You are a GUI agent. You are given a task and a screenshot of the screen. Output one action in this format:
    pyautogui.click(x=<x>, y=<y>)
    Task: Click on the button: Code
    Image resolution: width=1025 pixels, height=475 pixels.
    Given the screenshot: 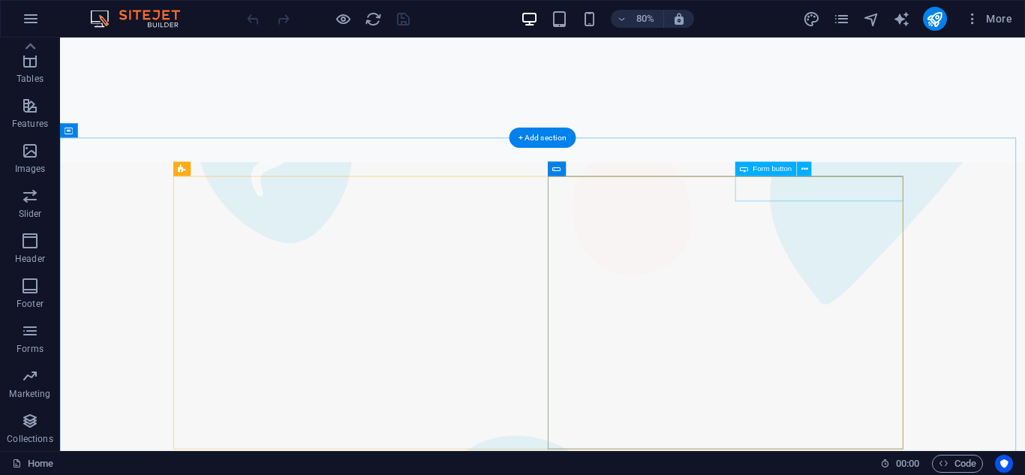 What is the action you would take?
    pyautogui.click(x=957, y=464)
    